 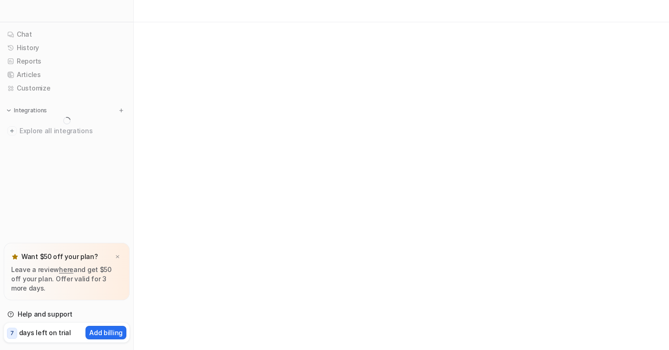 What do you see at coordinates (30, 110) in the screenshot?
I see `p: Integrations` at bounding box center [30, 110].